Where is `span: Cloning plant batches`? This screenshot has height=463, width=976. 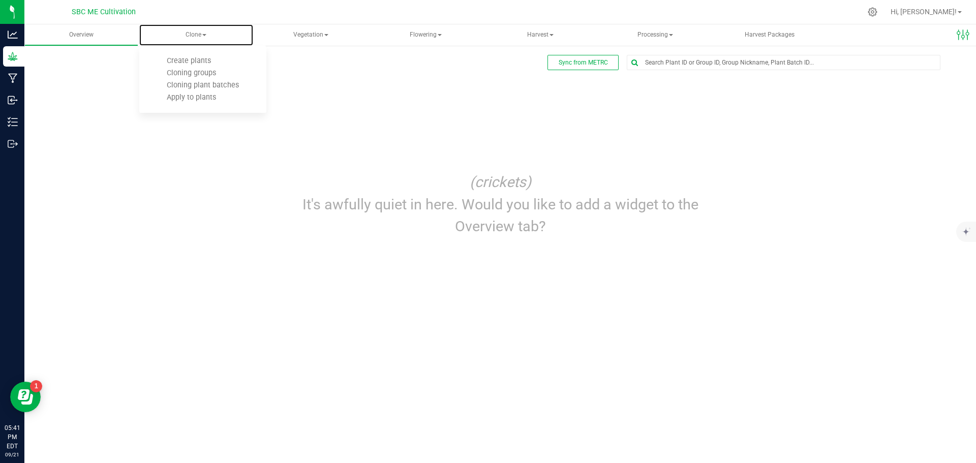 span: Cloning plant batches is located at coordinates (203, 85).